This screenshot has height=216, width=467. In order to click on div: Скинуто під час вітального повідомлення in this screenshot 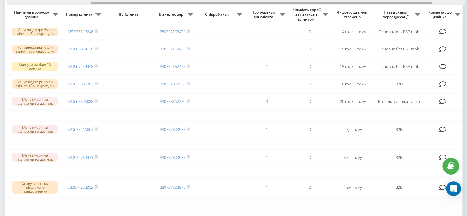, I will do `click(35, 187)`.